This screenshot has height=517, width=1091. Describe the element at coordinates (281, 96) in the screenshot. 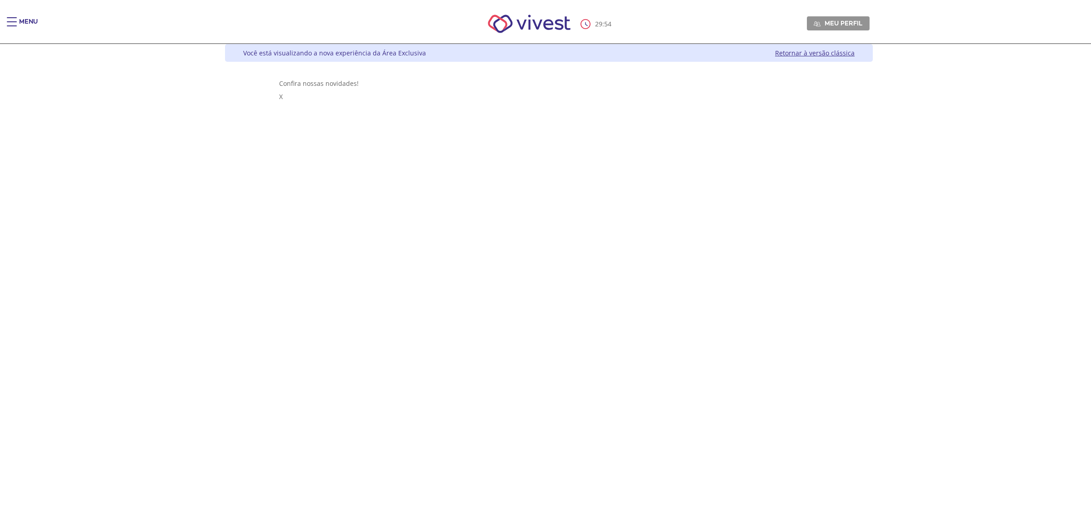

I see `span: X` at that location.